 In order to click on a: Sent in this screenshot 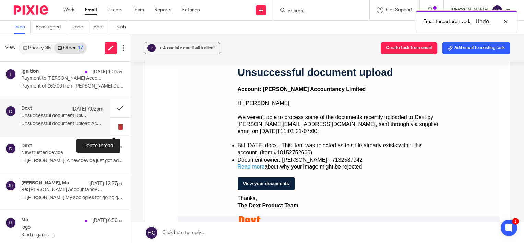, I will do `click(102, 27)`.